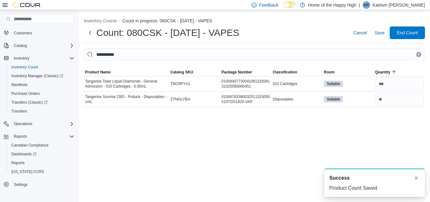 The height and width of the screenshot is (202, 430). What do you see at coordinates (126, 99) in the screenshot?
I see `span: Tangerine Sunrise CBG - Potluck - Disposables - 1mL` at bounding box center [126, 99].